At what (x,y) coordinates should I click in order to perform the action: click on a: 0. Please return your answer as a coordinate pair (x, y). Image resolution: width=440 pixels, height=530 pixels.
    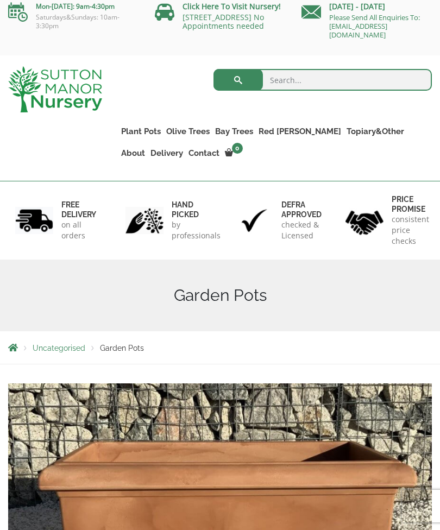
    Looking at the image, I should click on (234, 153).